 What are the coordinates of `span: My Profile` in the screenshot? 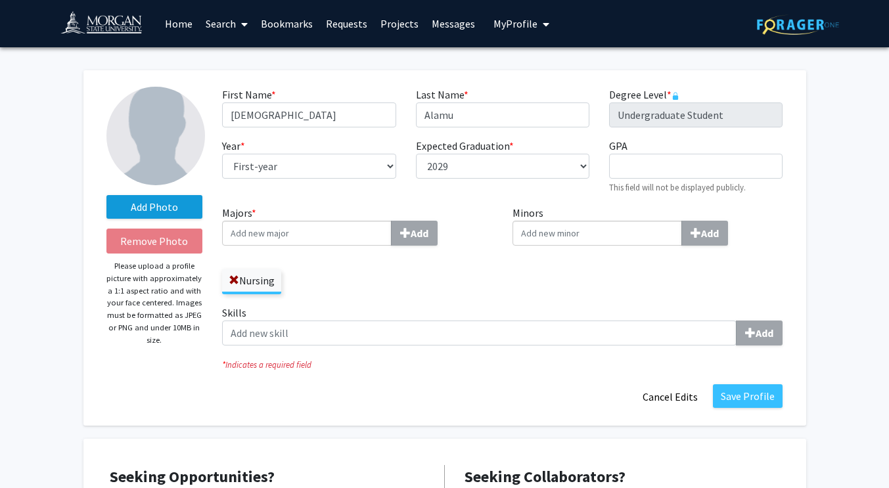 It's located at (515, 24).